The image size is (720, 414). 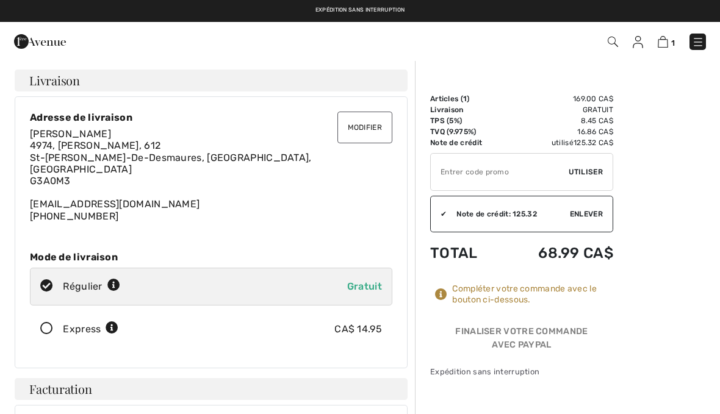 What do you see at coordinates (559, 110) in the screenshot?
I see `td: Gratuit` at bounding box center [559, 110].